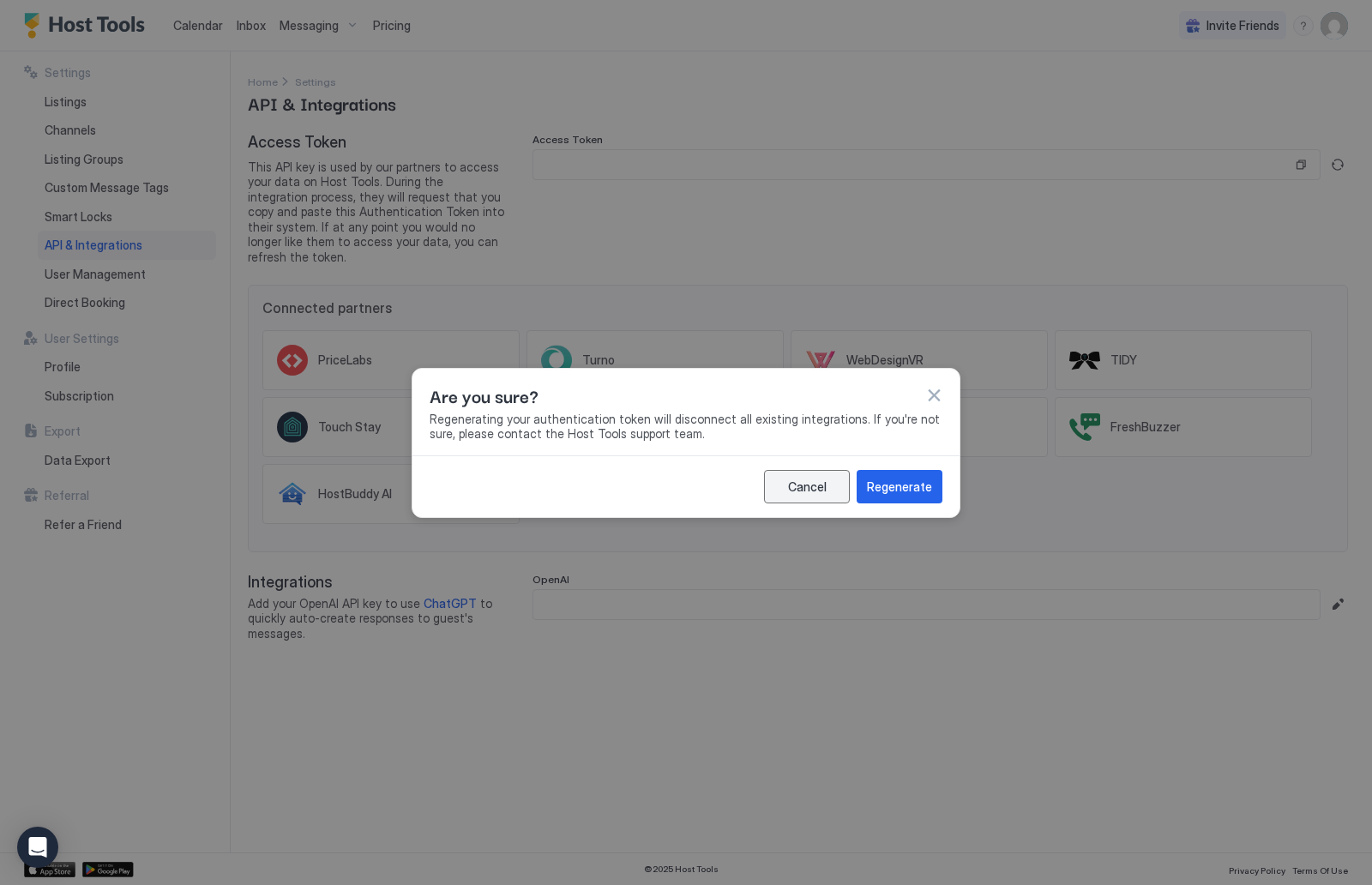 This screenshot has width=1372, height=885. Describe the element at coordinates (807, 486) in the screenshot. I see `button: Cancel` at that location.